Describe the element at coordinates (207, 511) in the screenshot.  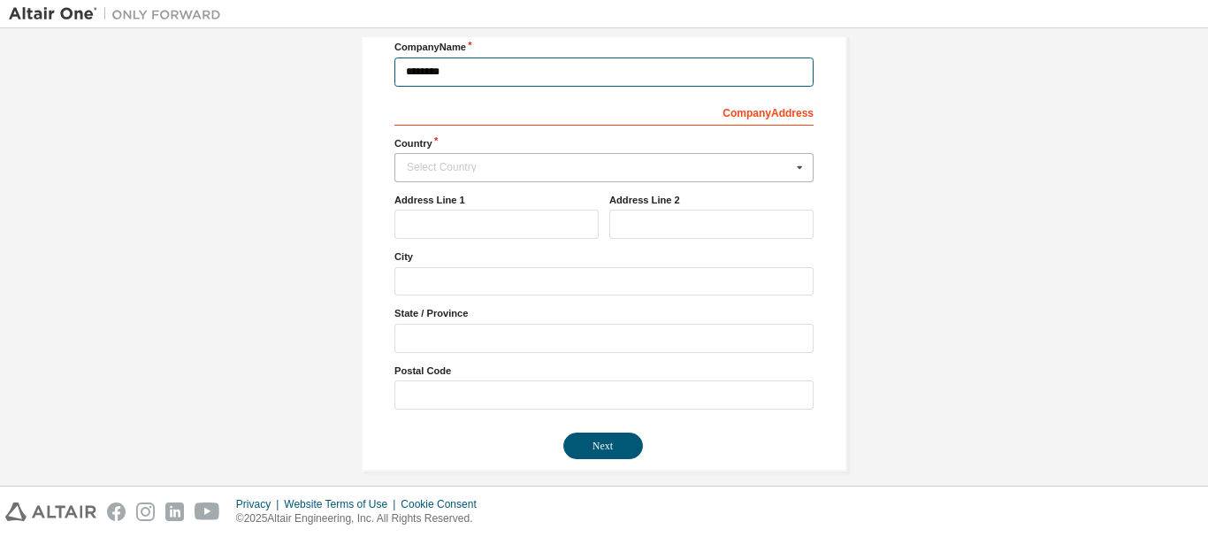
I see `img: youtube.svg` at that location.